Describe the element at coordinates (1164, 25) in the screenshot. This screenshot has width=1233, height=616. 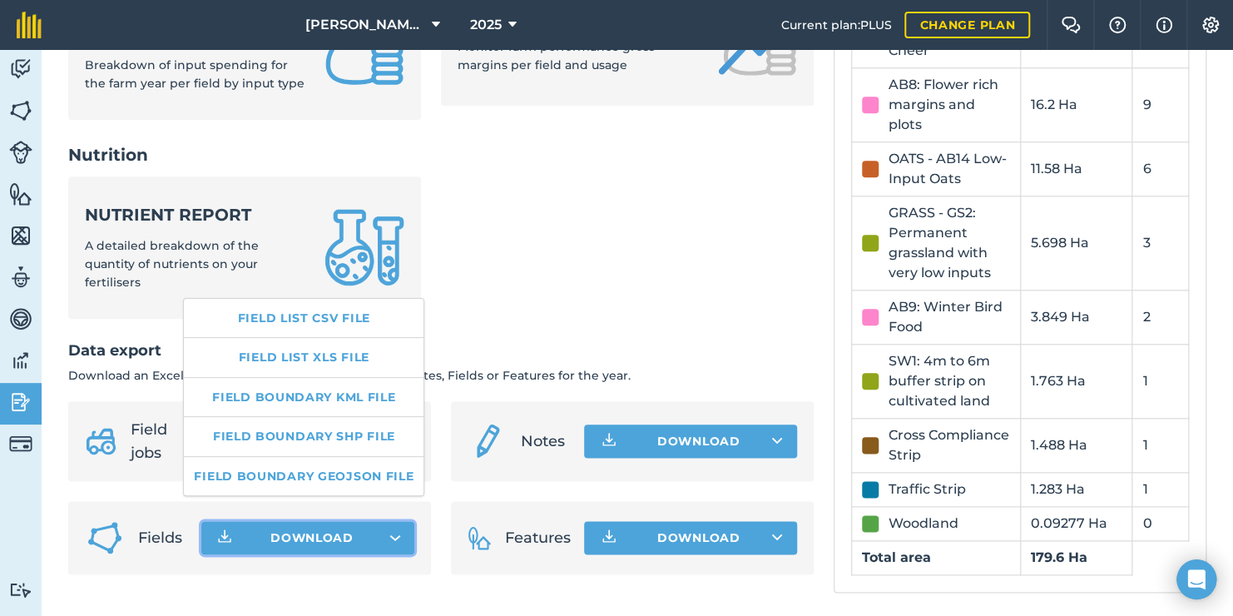
I see `img: svg+xml;base64,PHN2ZyB4bWxucz0iaHR0cDovL3d3dy53My5vcmcvMjAwMC9zdmciIHdpZHRoPSIxNyIgaGVpZ2h0PSIxNy...` at that location.